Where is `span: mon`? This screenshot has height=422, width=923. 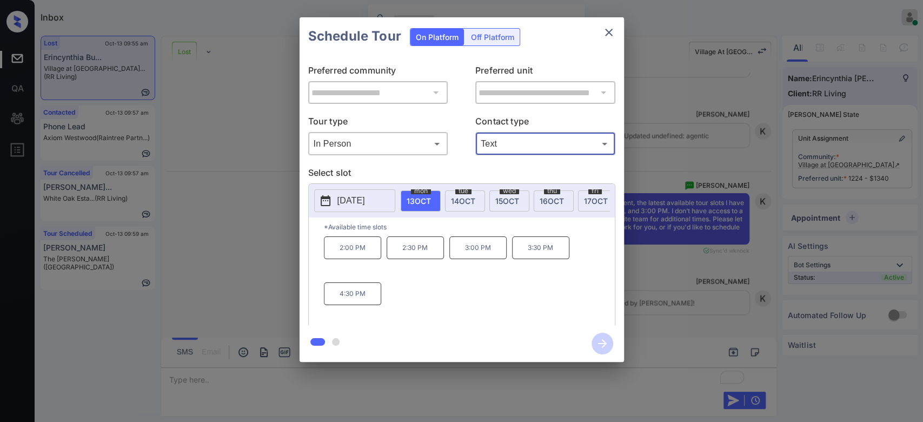
span: mon is located at coordinates (421, 191).